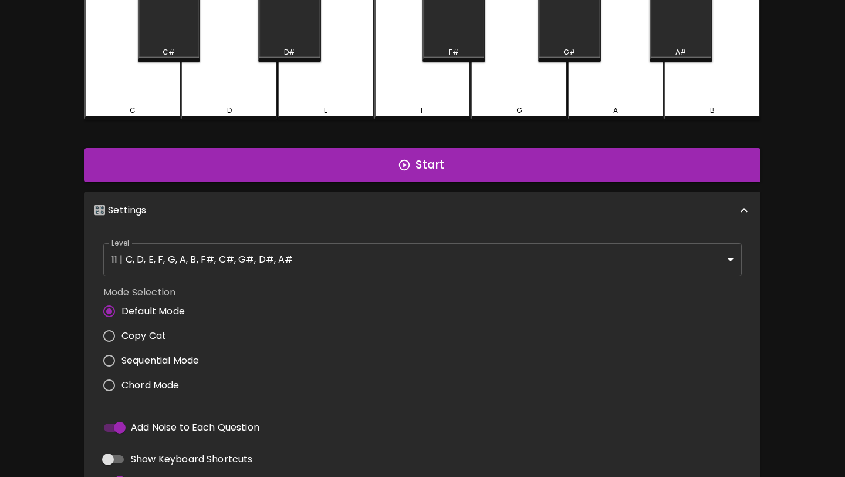 The width and height of the screenshot is (845, 477). What do you see at coordinates (326, 110) in the screenshot?
I see `div: E` at bounding box center [326, 110].